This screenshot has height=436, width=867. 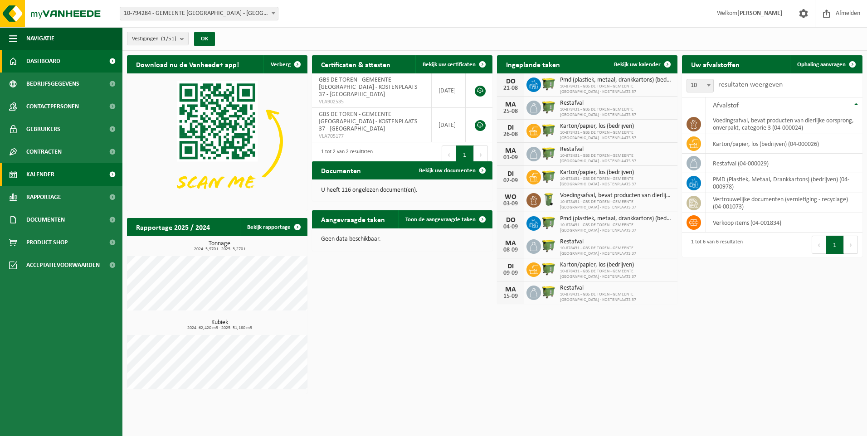 I want to click on div: 03-09, so click(x=511, y=204).